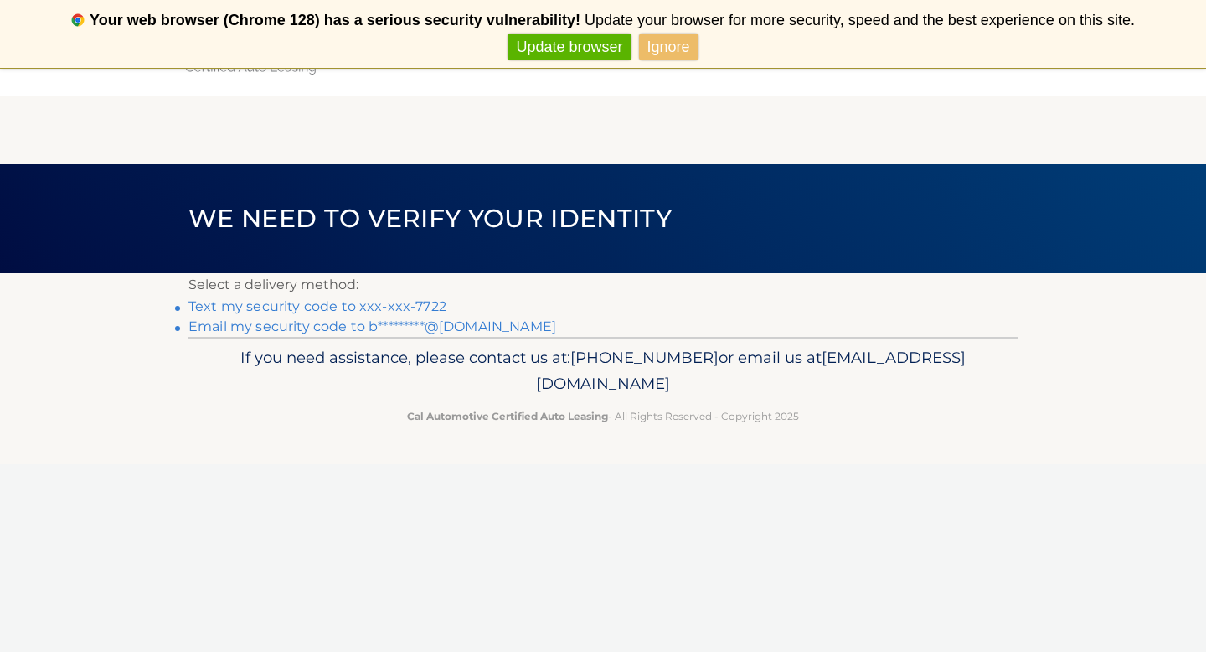 The image size is (1206, 652). What do you see at coordinates (569, 47) in the screenshot?
I see `a: Update browser` at bounding box center [569, 47].